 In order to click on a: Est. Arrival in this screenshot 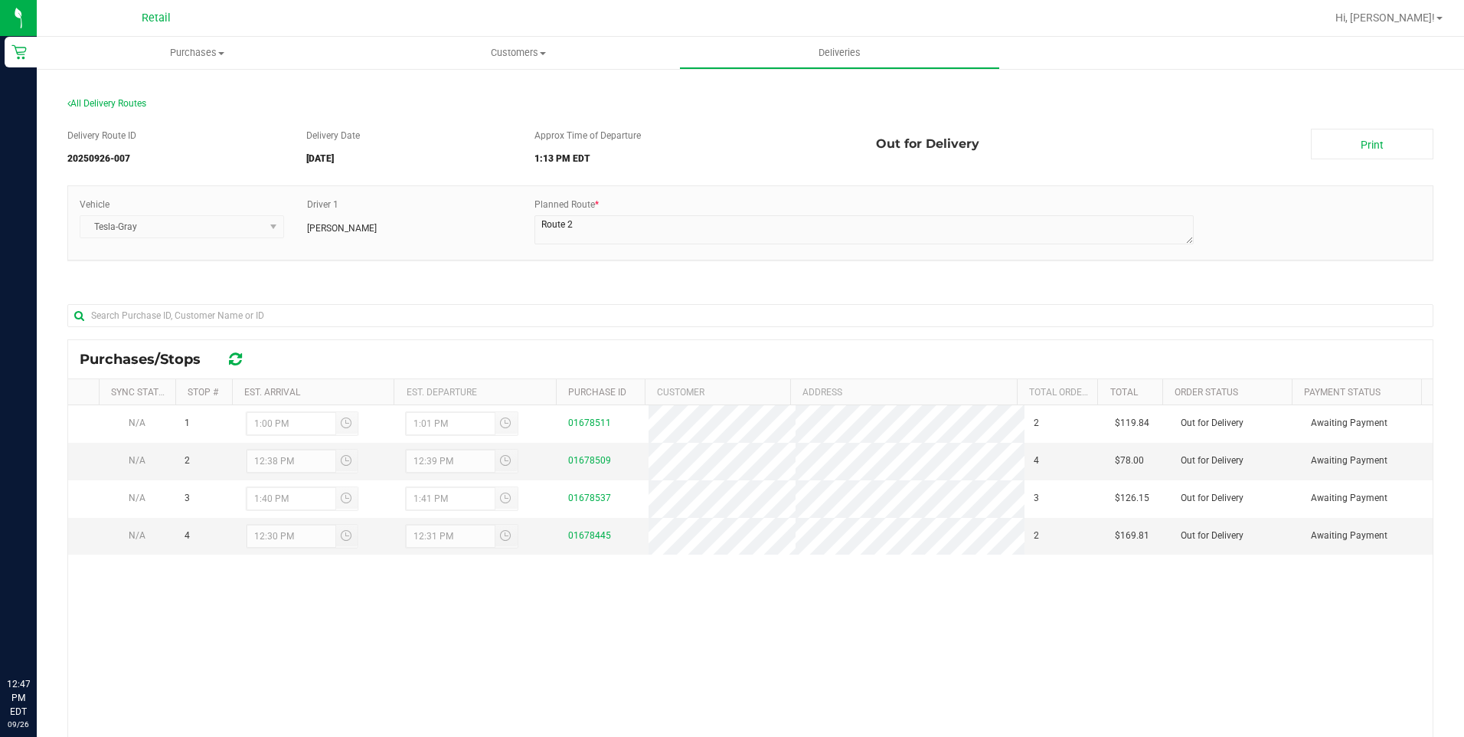, I will do `click(272, 392)`.